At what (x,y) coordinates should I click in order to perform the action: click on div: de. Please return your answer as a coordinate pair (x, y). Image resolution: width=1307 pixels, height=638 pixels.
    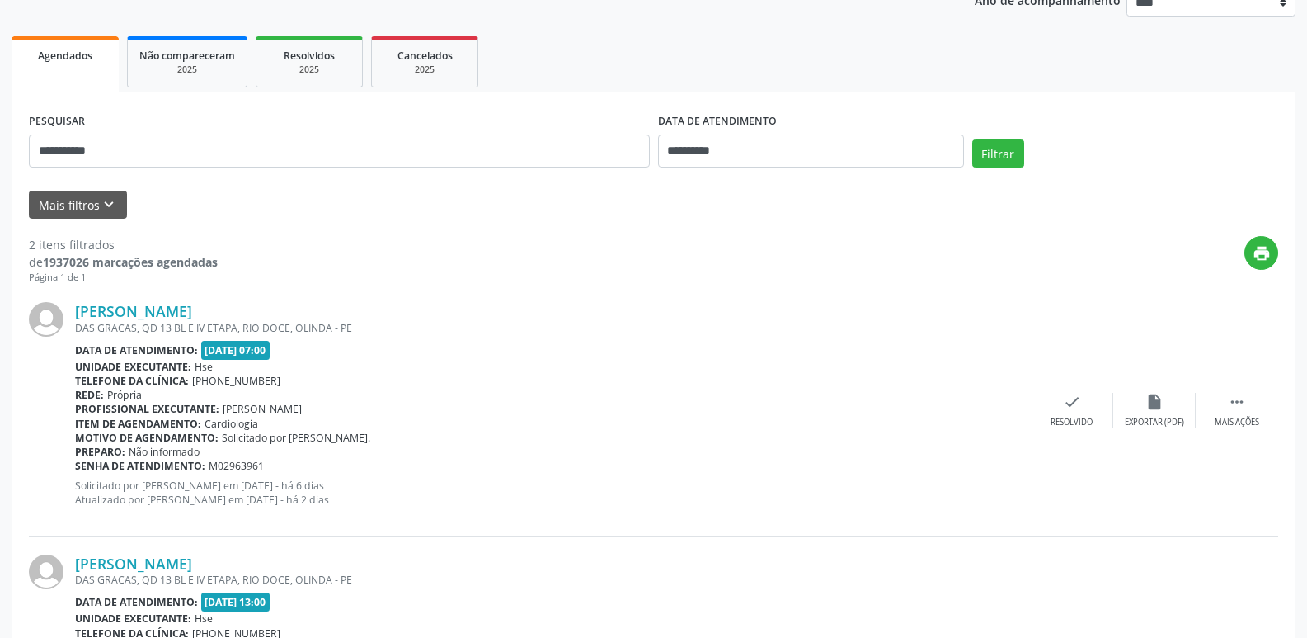
    Looking at the image, I should click on (123, 261).